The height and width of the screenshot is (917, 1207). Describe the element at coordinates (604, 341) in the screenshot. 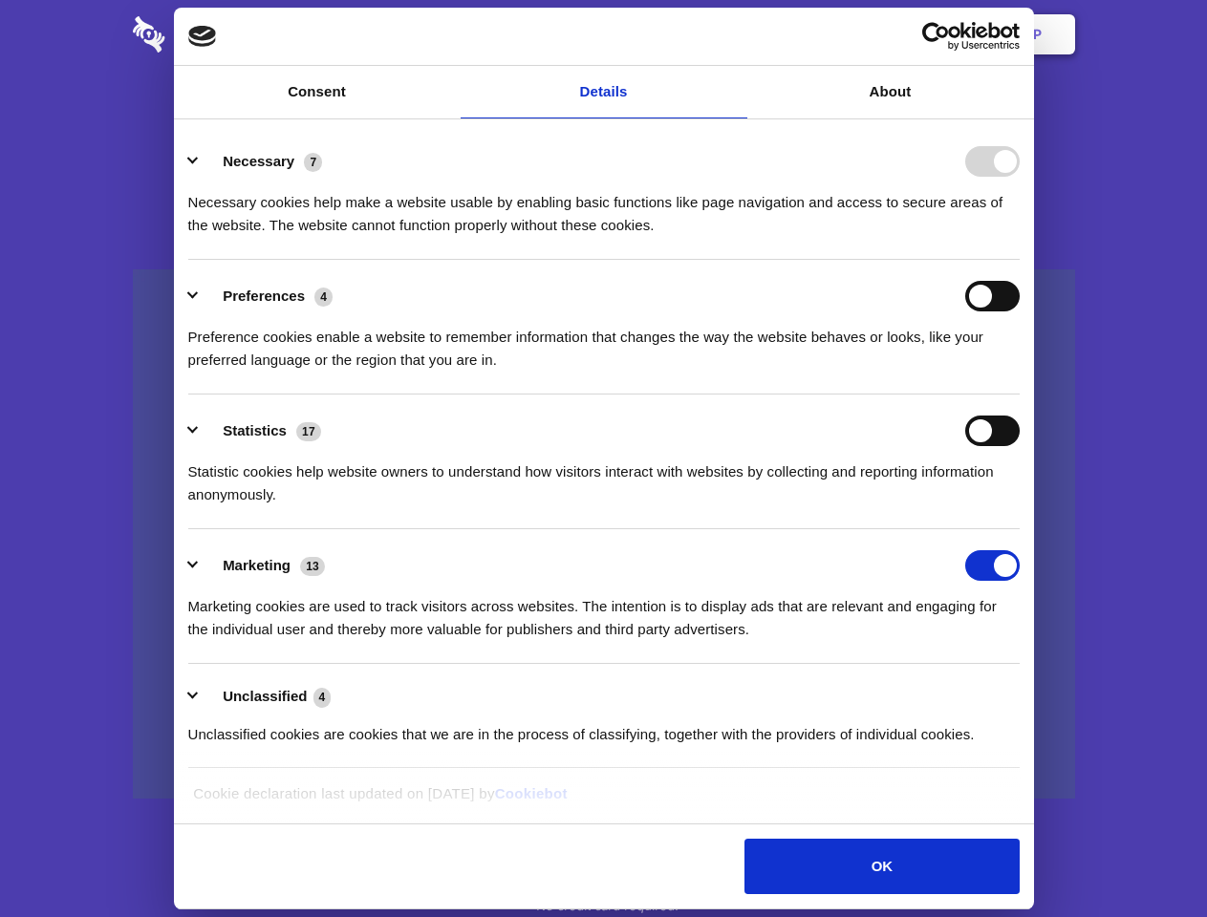

I see `div: Preference cookies enable a website to remember information that changes the way the website beha...` at that location.